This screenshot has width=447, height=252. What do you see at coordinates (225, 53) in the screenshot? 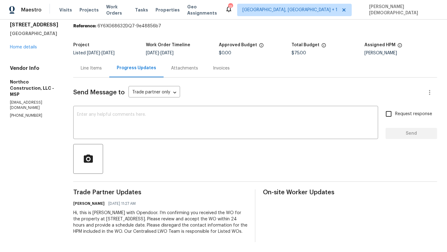
I see `span: $0.00` at bounding box center [225, 53].